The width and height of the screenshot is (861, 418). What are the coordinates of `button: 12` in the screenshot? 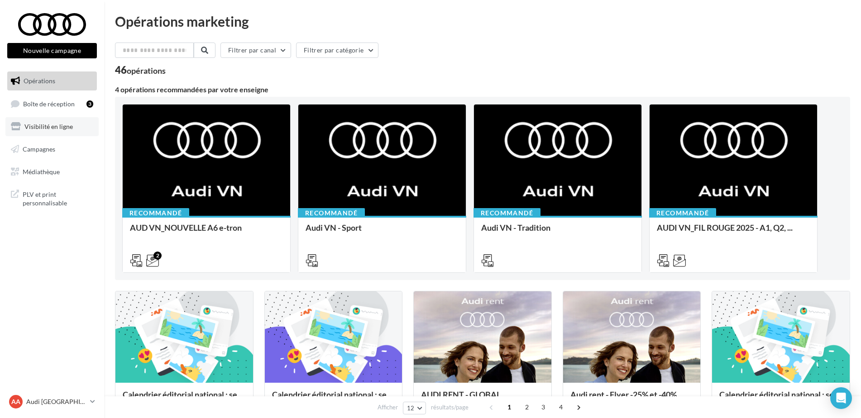 It's located at (414, 408).